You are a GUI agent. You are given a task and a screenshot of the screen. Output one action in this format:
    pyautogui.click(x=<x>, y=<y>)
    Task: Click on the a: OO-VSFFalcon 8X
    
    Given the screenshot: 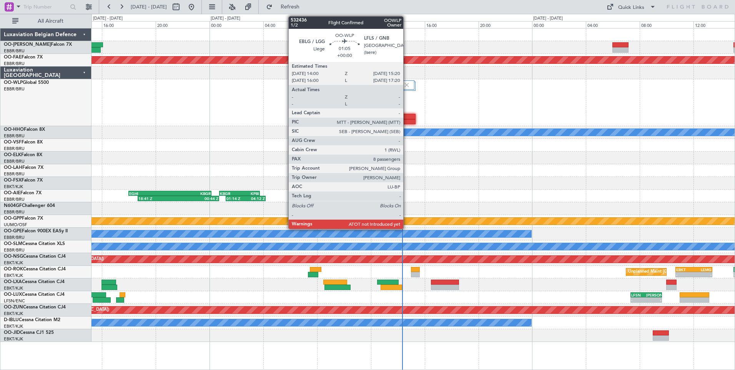 What is the action you would take?
    pyautogui.click(x=23, y=142)
    